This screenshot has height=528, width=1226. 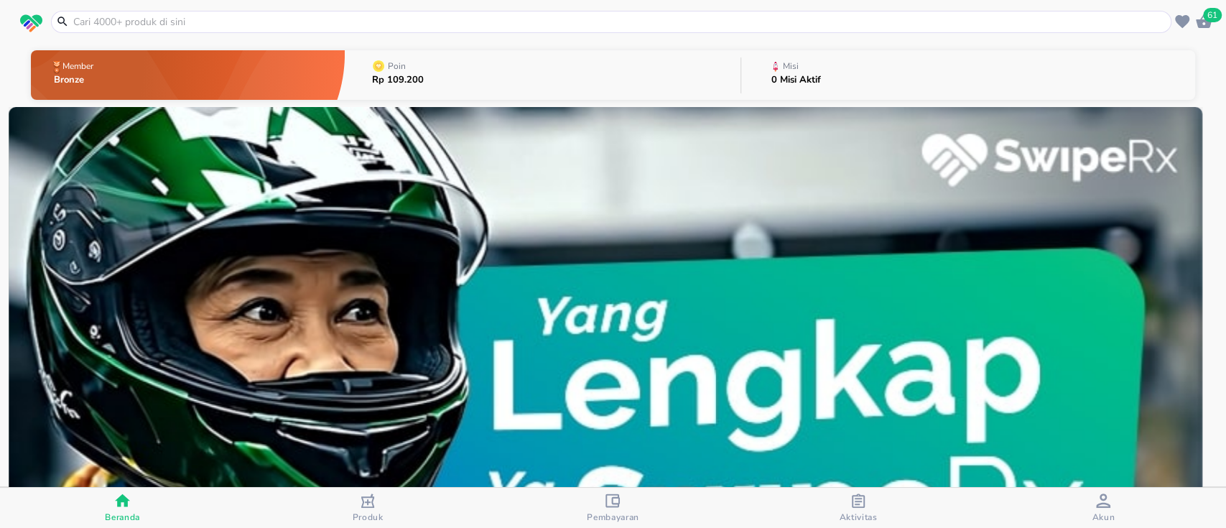 I want to click on p: Poin, so click(x=397, y=66).